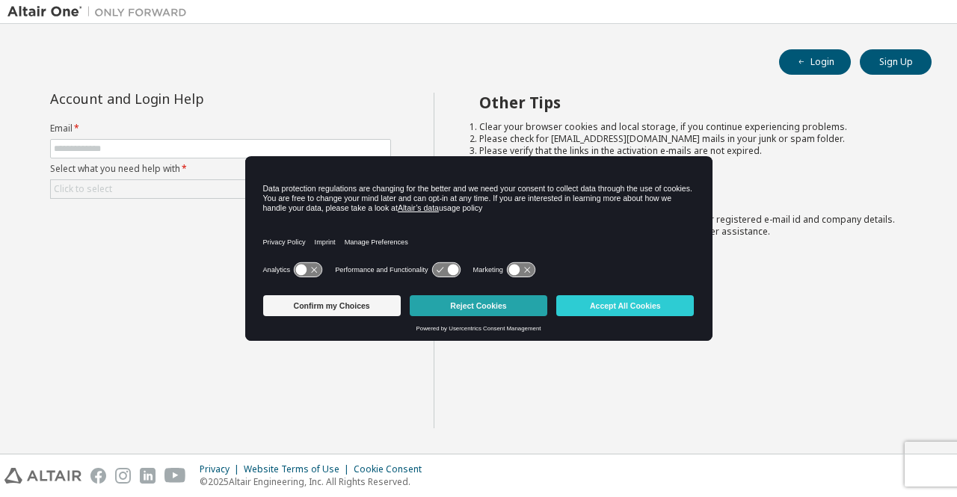 The width and height of the screenshot is (957, 497). What do you see at coordinates (895, 62) in the screenshot?
I see `button: Sign Up` at bounding box center [895, 62].